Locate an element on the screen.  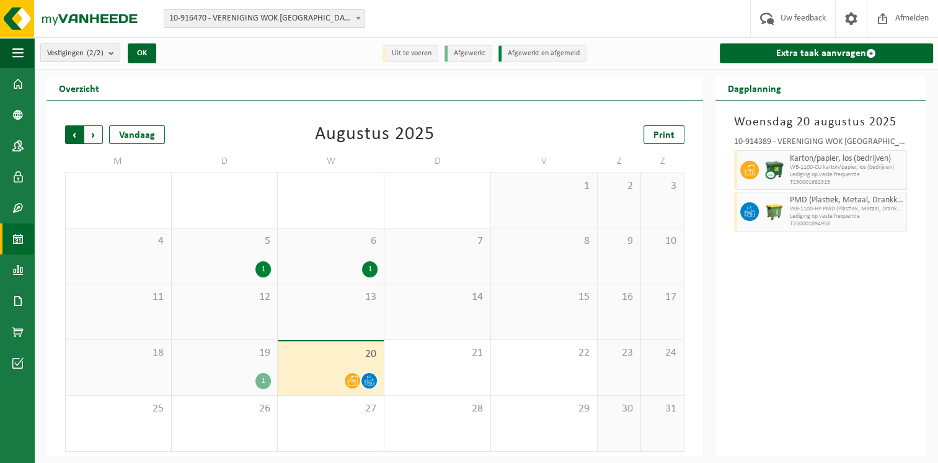
h3: Woensdag 20 augustus 2025 is located at coordinates (821, 122).